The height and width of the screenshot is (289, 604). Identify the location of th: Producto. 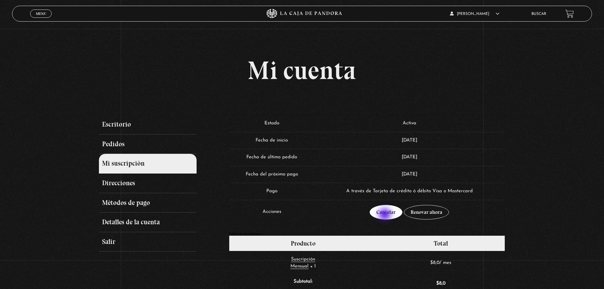
(303, 243).